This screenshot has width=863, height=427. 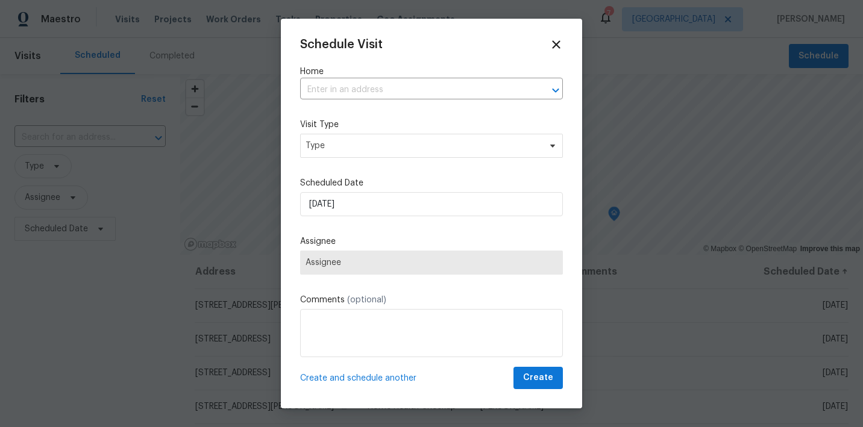 What do you see at coordinates (422, 146) in the screenshot?
I see `span: Type` at bounding box center [422, 146].